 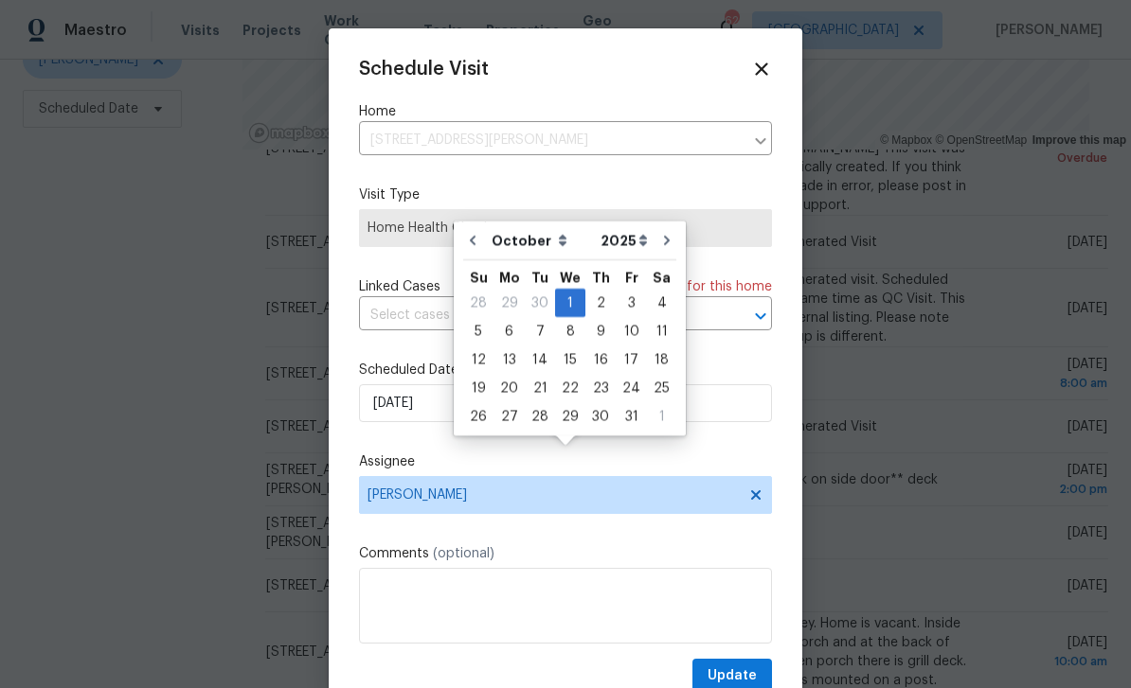 I want to click on label: Comments, so click(x=565, y=554).